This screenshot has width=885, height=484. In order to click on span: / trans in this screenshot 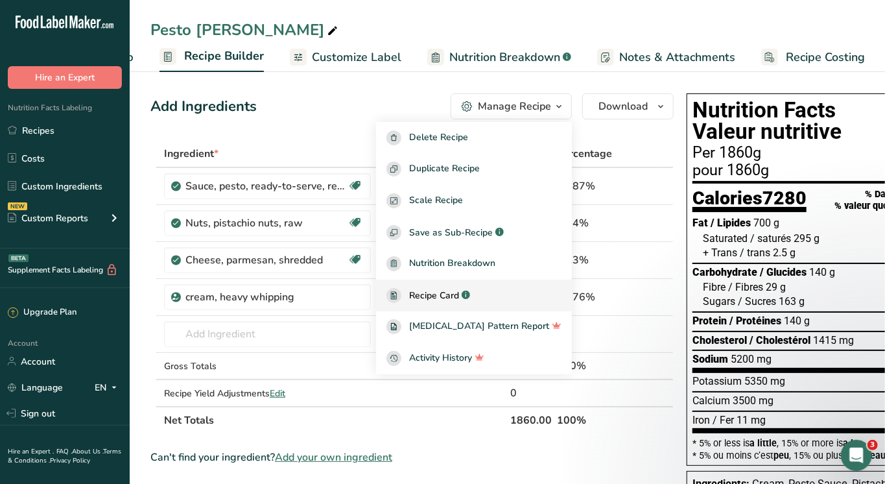, I will do `click(754, 252)`.